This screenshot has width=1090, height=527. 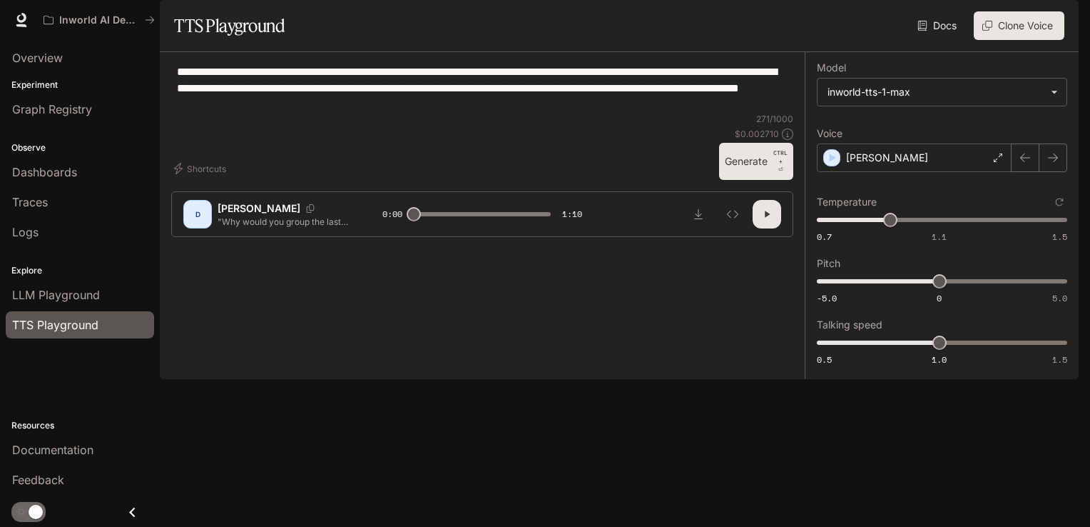 I want to click on a: Docs, so click(x=938, y=26).